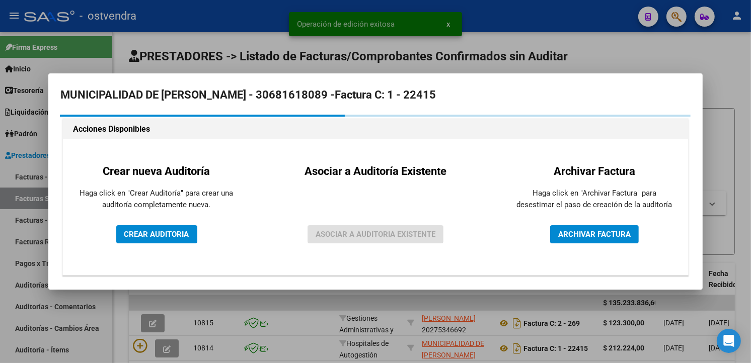  What do you see at coordinates (375, 234) in the screenshot?
I see `span: ASOCIAR A AUDITORIA EXISTENTE` at bounding box center [375, 234].